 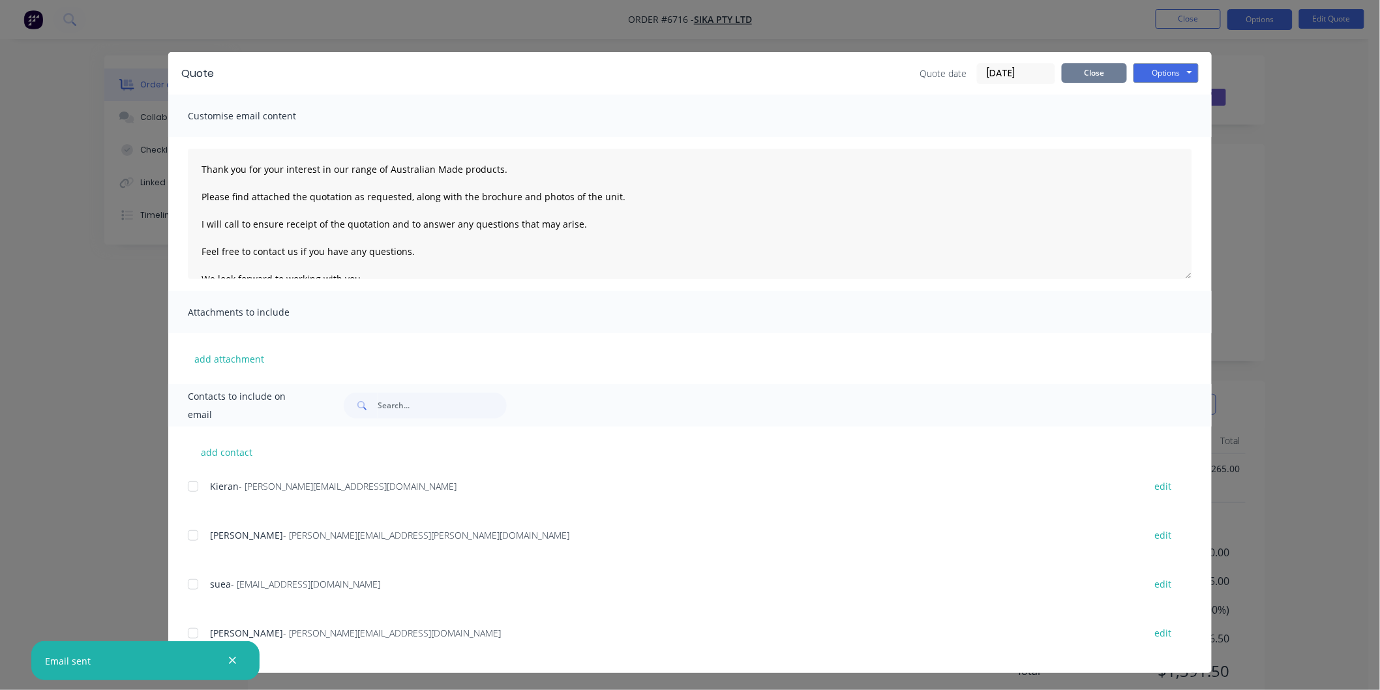 What do you see at coordinates (68, 661) in the screenshot?
I see `div: Email sent` at bounding box center [68, 661].